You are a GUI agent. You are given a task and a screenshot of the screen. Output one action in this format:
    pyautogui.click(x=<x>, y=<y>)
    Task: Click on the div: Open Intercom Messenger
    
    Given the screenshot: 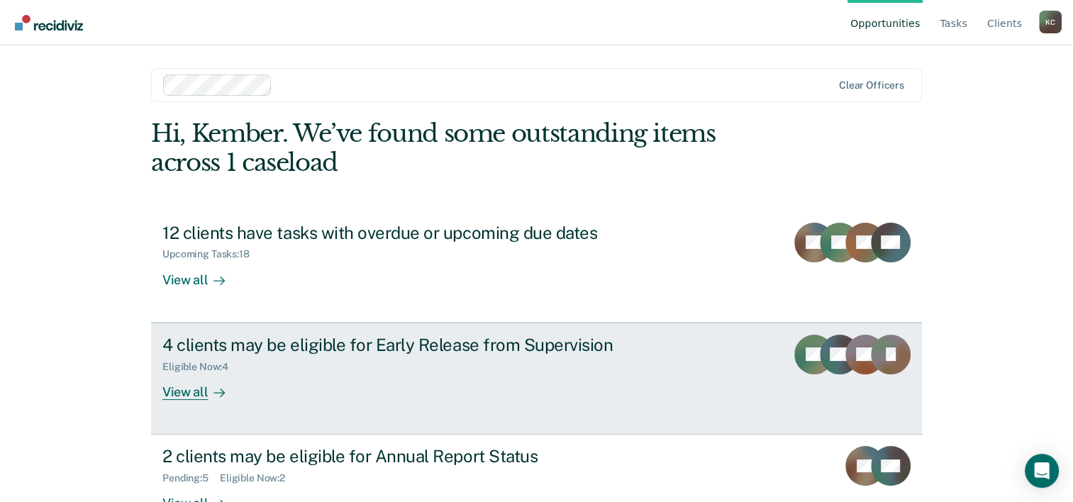 What is the action you would take?
    pyautogui.click(x=1042, y=471)
    